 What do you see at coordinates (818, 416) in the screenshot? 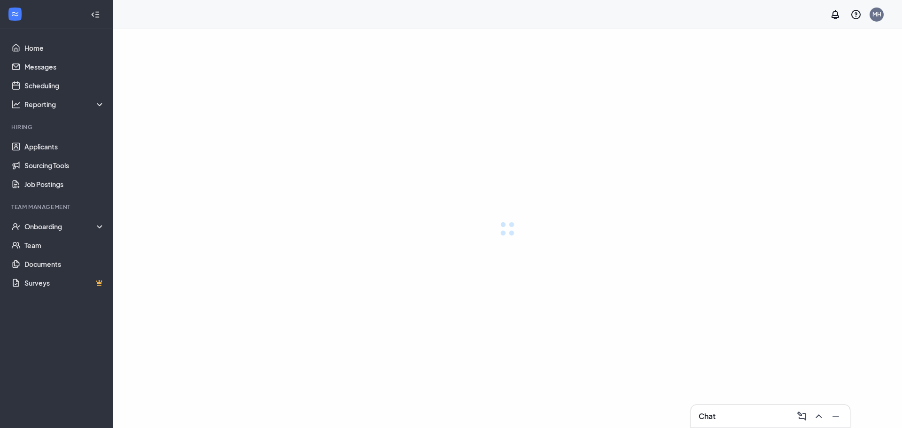
I see `button: ChevronUp` at bounding box center [818, 416].